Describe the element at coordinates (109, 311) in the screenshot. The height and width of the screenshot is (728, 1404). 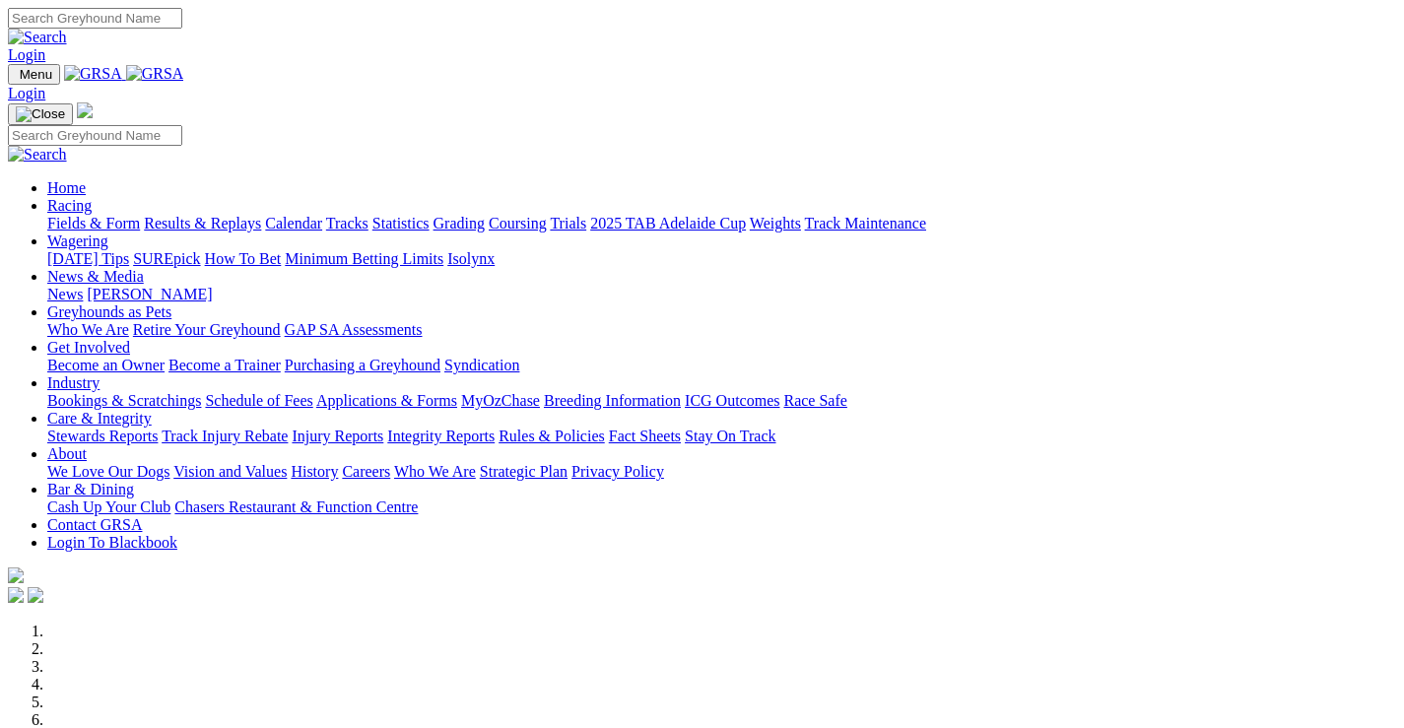
I see `a: Greyhounds as Pets` at that location.